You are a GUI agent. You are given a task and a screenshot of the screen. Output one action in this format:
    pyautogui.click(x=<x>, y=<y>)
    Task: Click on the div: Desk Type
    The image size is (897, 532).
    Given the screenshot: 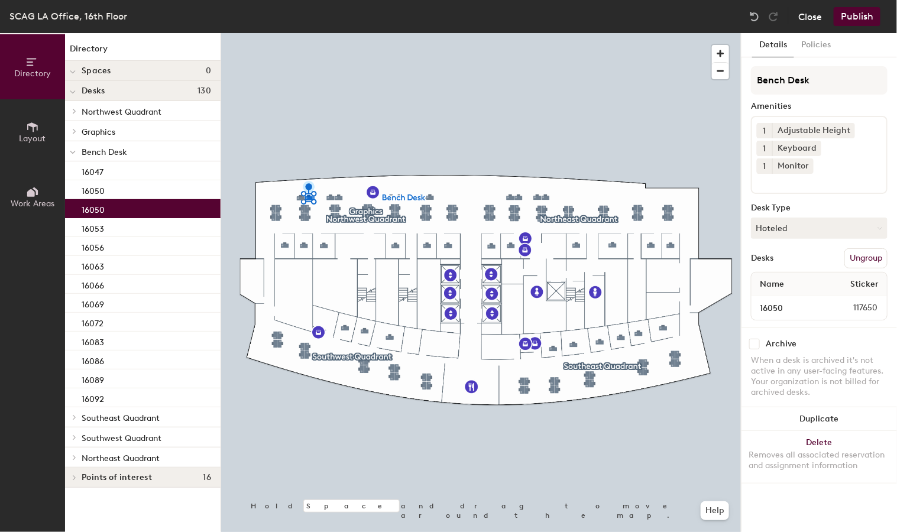 What is the action you would take?
    pyautogui.click(x=819, y=208)
    